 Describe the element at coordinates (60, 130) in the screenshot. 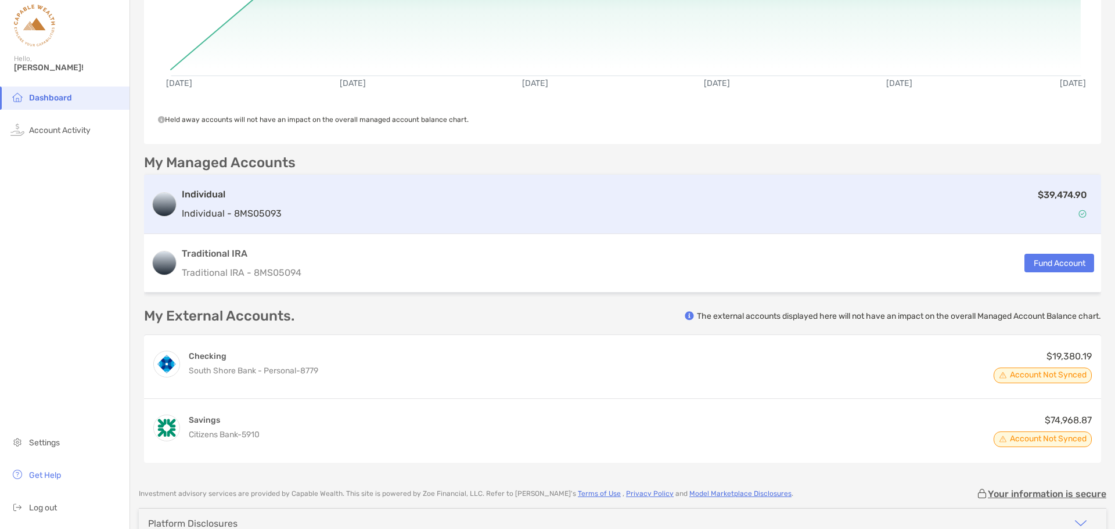

I see `span: Account Activity` at that location.